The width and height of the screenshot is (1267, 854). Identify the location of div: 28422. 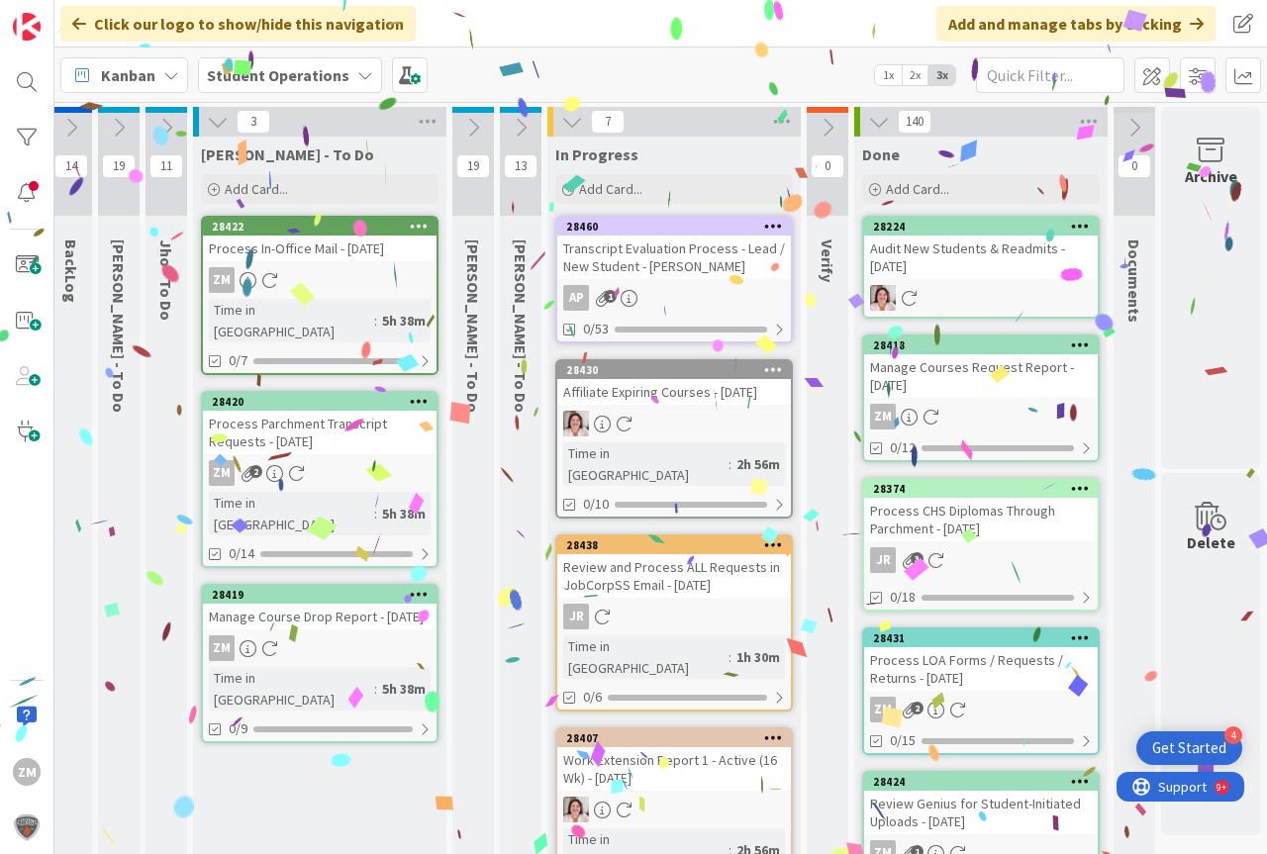
(320, 227).